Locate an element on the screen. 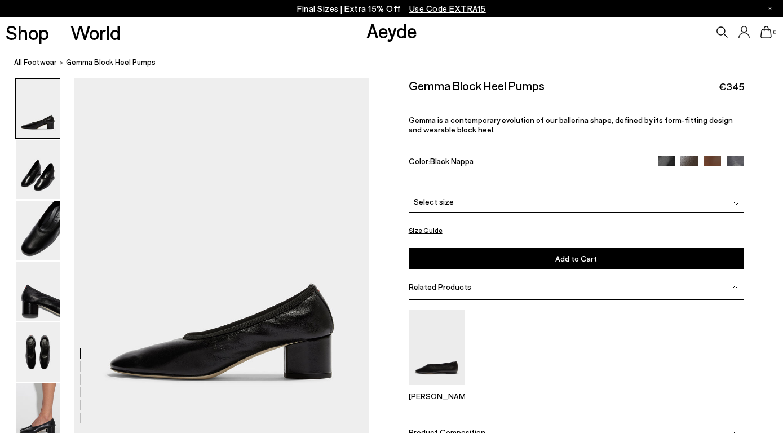 This screenshot has height=433, width=783. a: World is located at coordinates (95, 32).